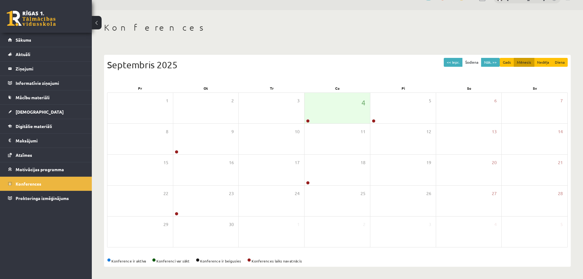  I want to click on div: Tr, so click(271, 88).